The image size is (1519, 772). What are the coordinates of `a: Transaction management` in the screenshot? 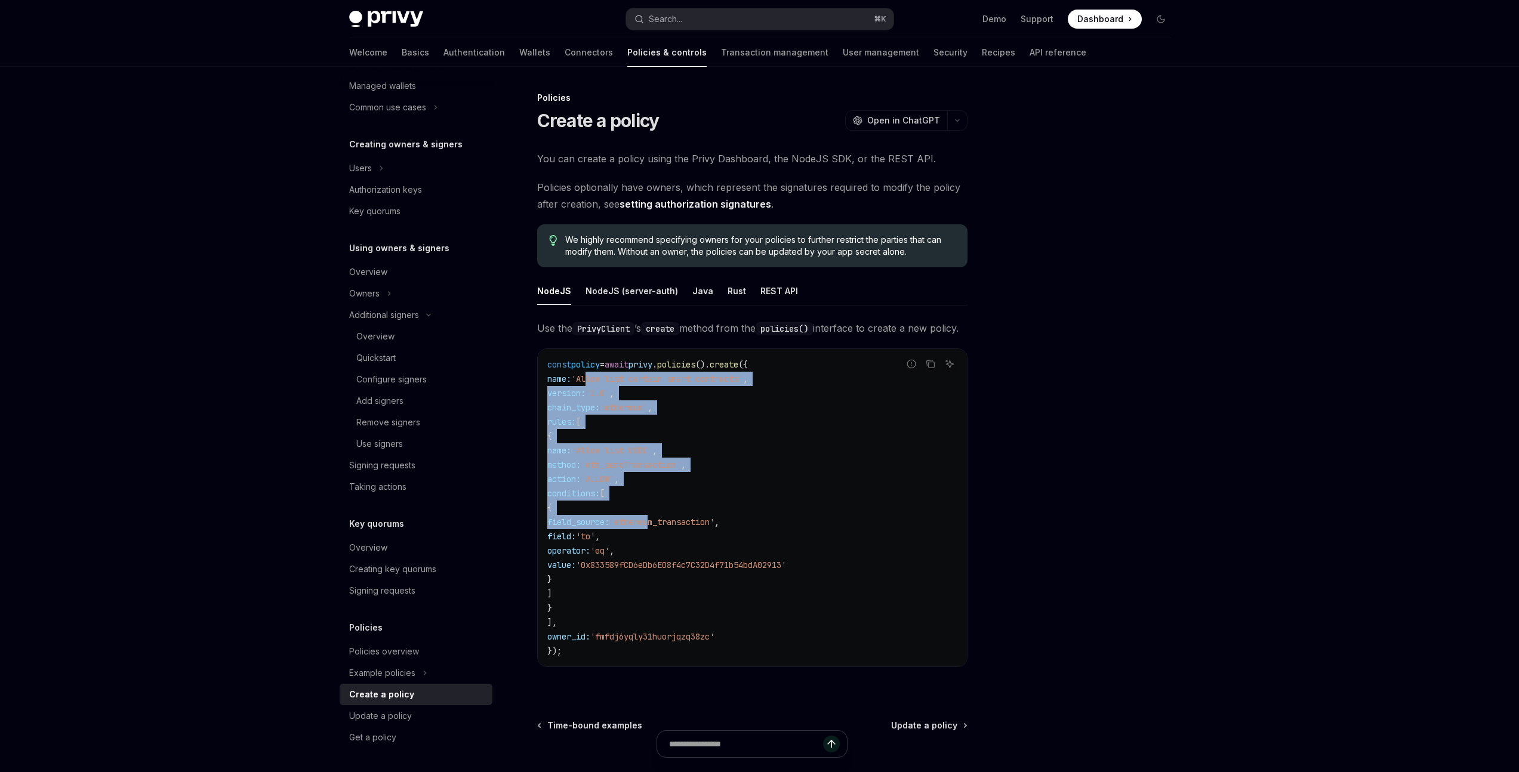 It's located at (775, 53).